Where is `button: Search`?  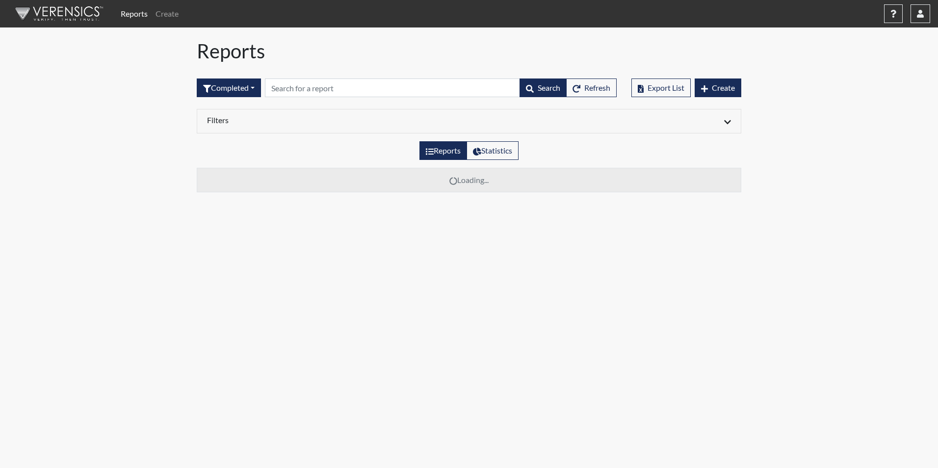 button: Search is located at coordinates (543, 88).